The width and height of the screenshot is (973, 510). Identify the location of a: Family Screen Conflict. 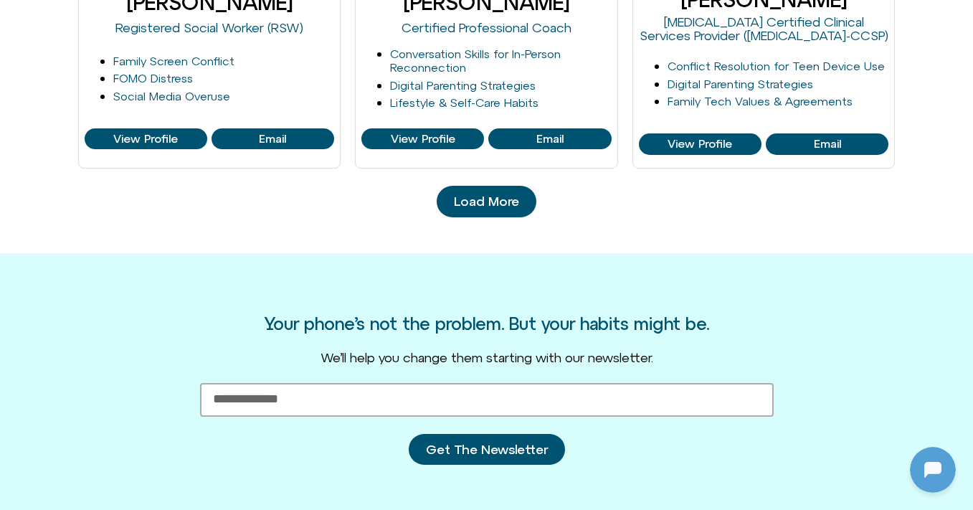
(173, 61).